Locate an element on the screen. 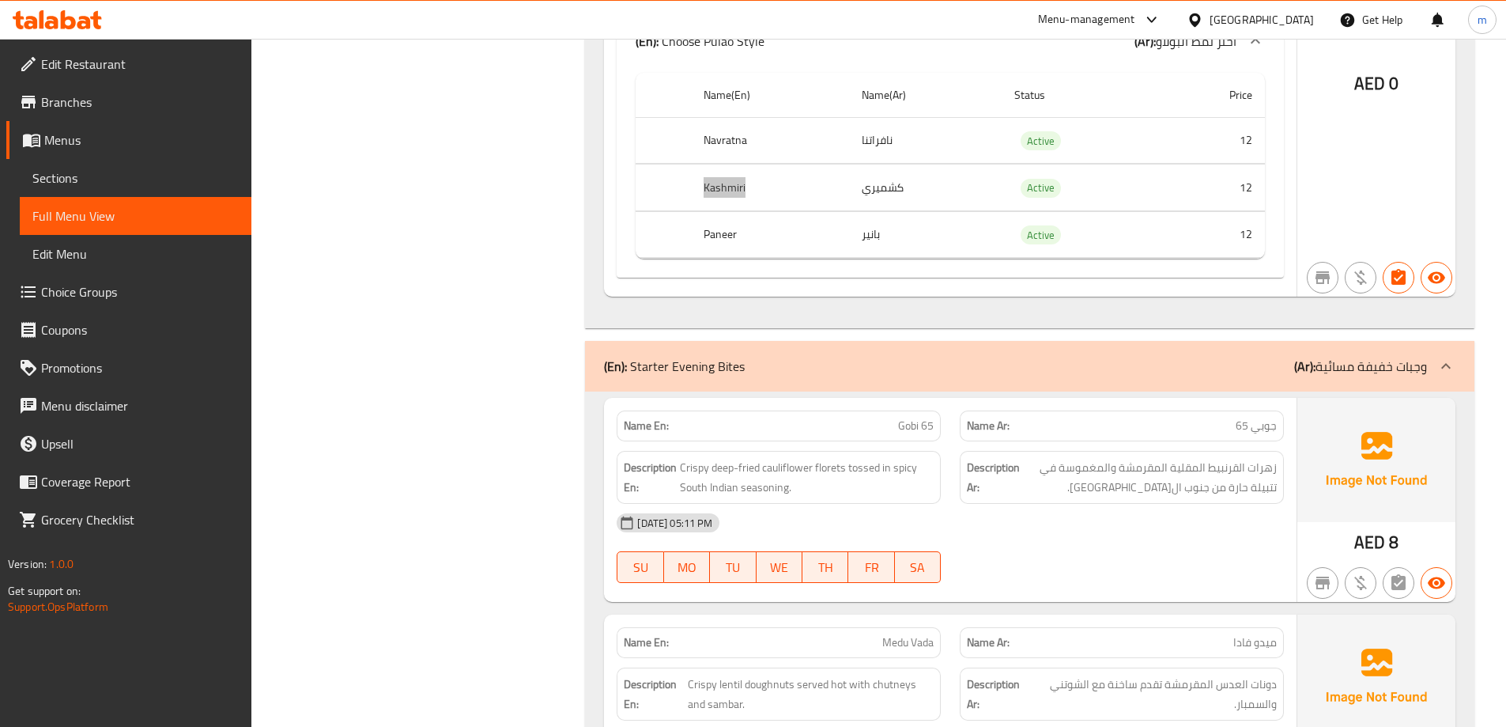 The width and height of the screenshot is (1506, 727). span: Gobi 65 is located at coordinates (916, 425).